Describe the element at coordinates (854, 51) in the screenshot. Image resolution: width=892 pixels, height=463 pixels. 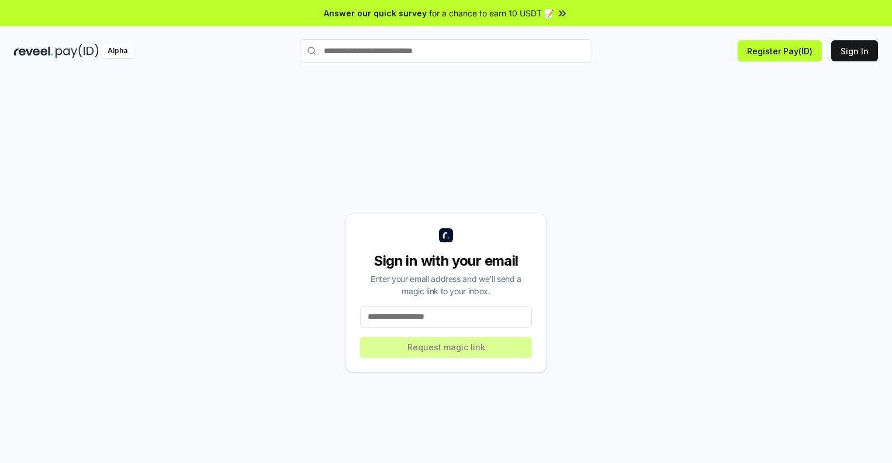
I see `button: Sign In` at that location.